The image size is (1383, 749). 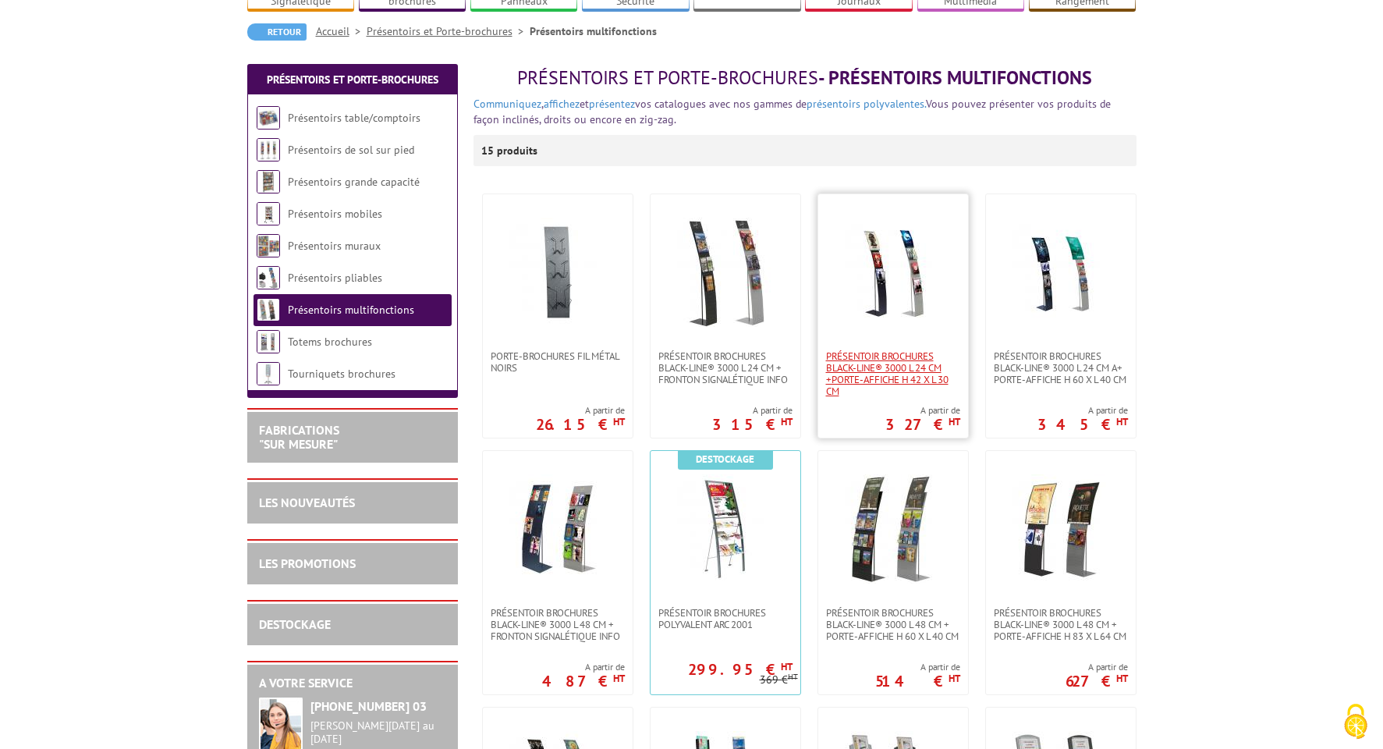 What do you see at coordinates (583, 681) in the screenshot?
I see `p: 487 €` at bounding box center [583, 681].